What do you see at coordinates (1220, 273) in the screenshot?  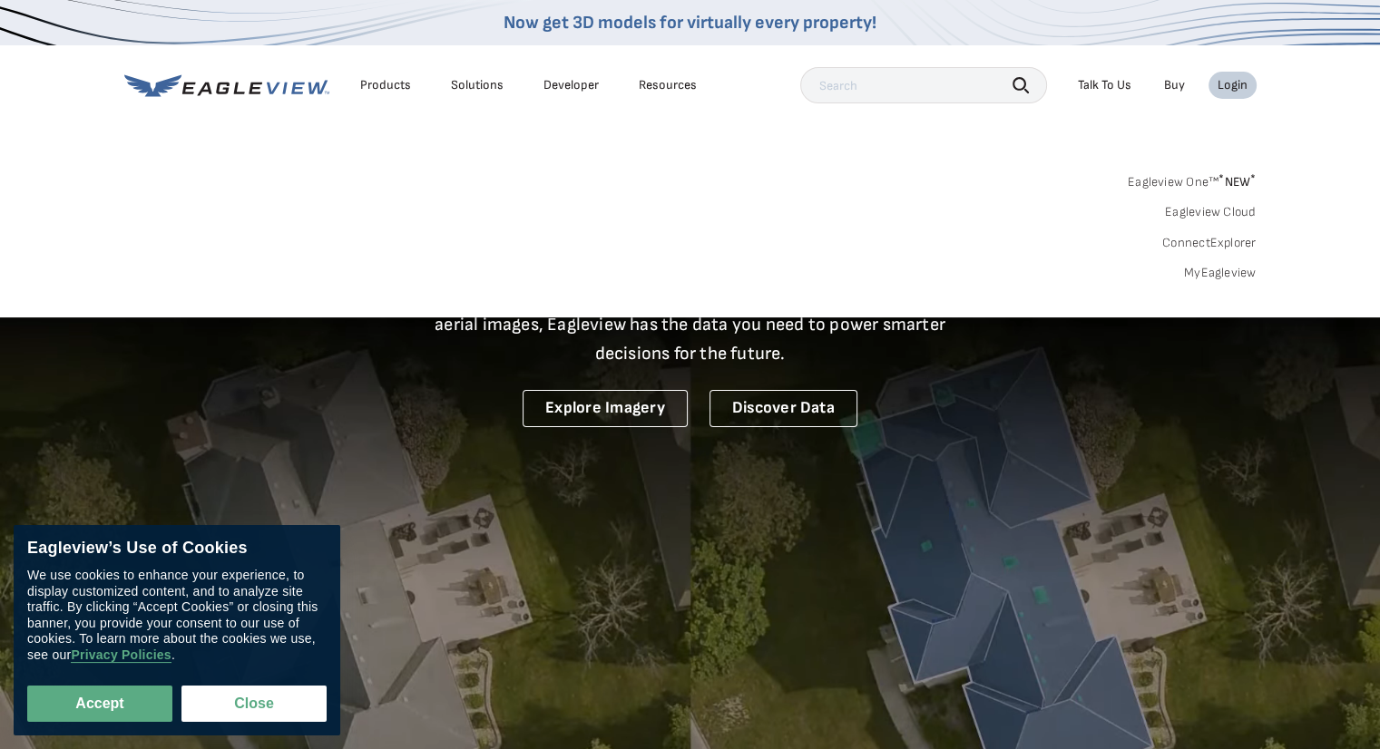 I see `a: MyEagleview` at bounding box center [1220, 273].